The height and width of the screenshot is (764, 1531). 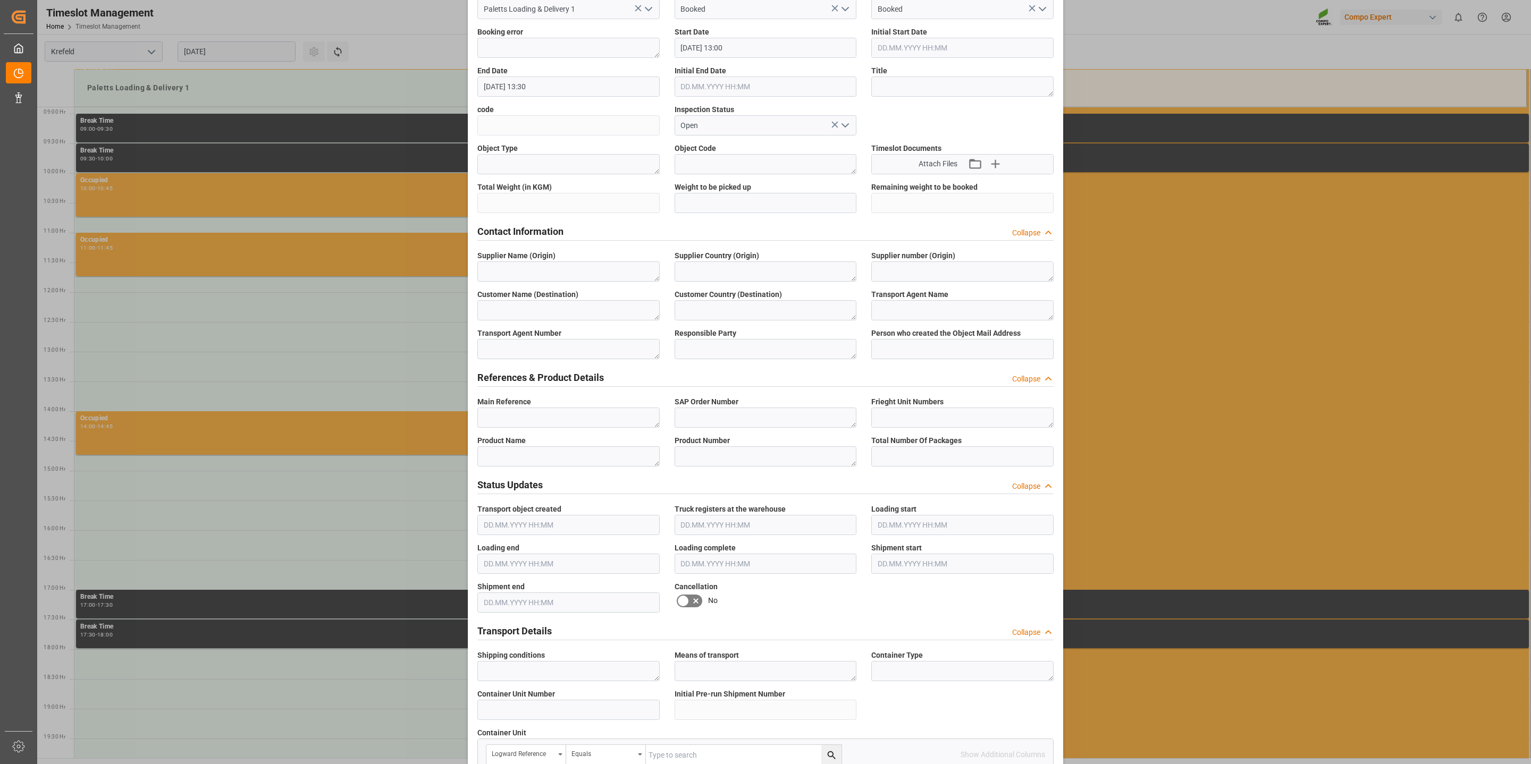 What do you see at coordinates (498, 548) in the screenshot?
I see `span: Loading end` at bounding box center [498, 548].